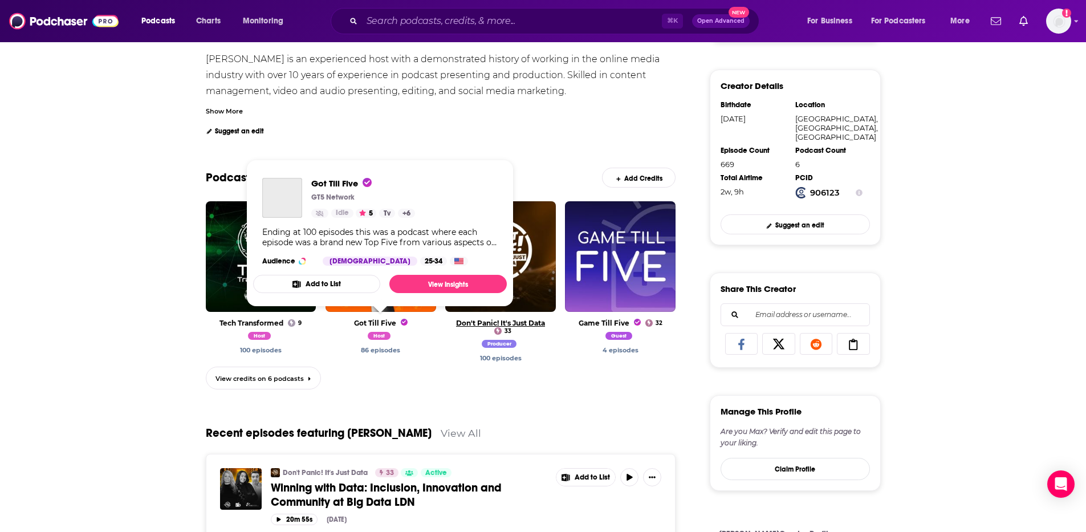 The height and width of the screenshot is (532, 1086). I want to click on span: 9, so click(300, 323).